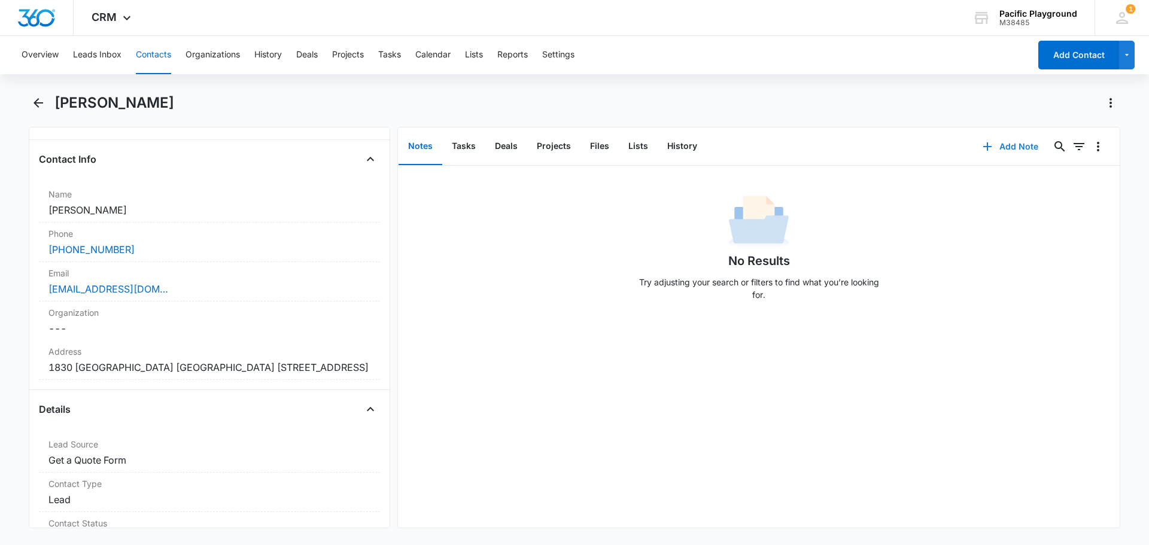  Describe the element at coordinates (1079, 147) in the screenshot. I see `button: Filters` at that location.